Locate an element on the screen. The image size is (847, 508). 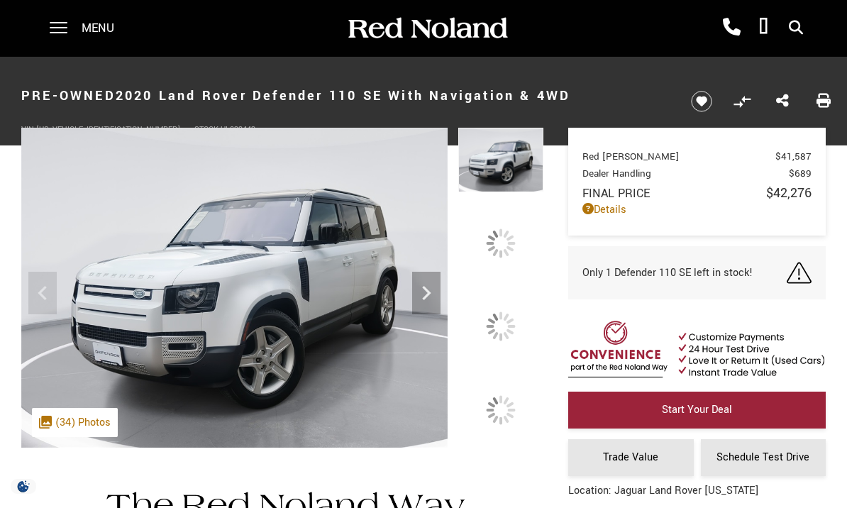
button: Compare vehicle is located at coordinates (742, 101).